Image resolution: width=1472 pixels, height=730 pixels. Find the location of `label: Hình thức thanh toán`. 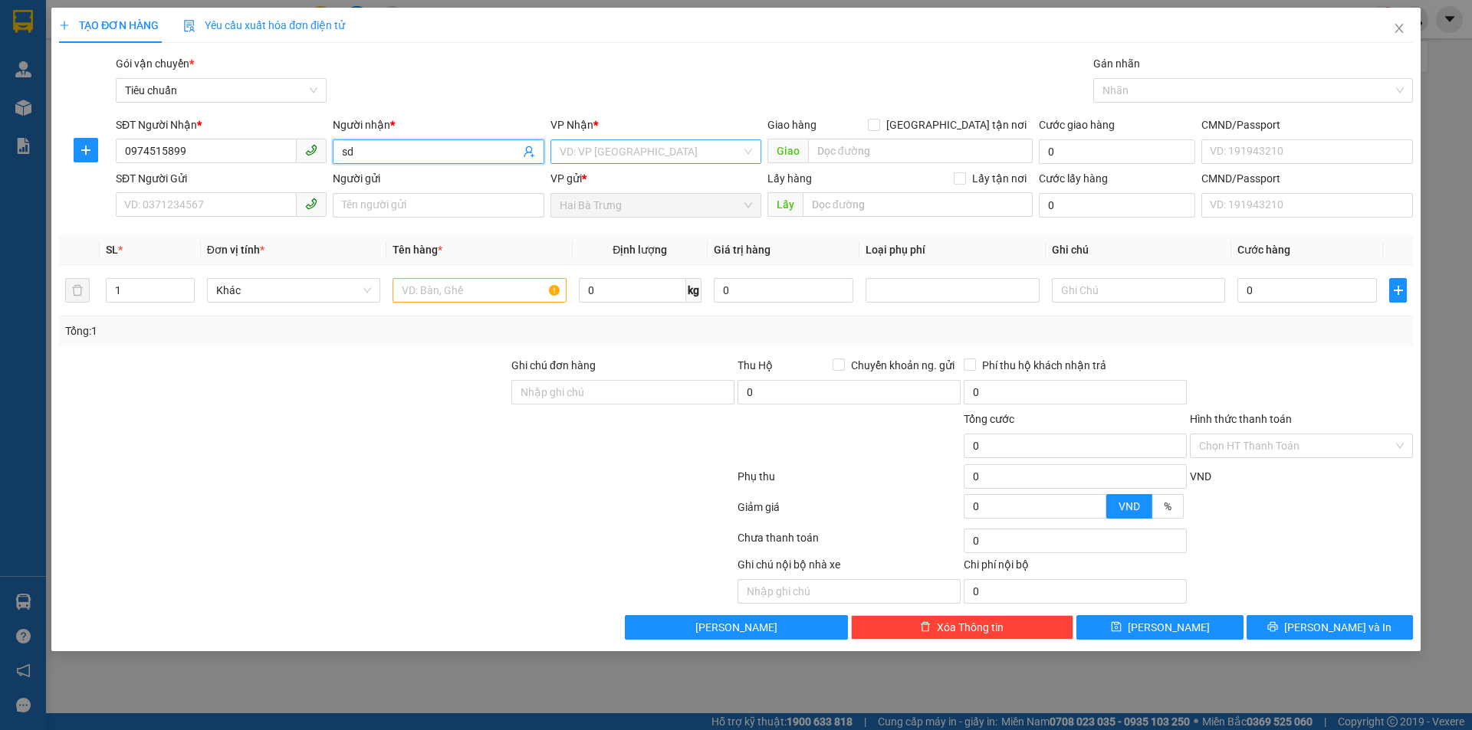

label: Hình thức thanh toán is located at coordinates (1240, 419).